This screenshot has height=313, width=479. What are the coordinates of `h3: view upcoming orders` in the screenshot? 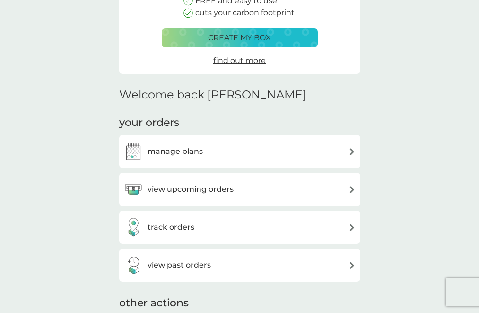 It's located at (191, 189).